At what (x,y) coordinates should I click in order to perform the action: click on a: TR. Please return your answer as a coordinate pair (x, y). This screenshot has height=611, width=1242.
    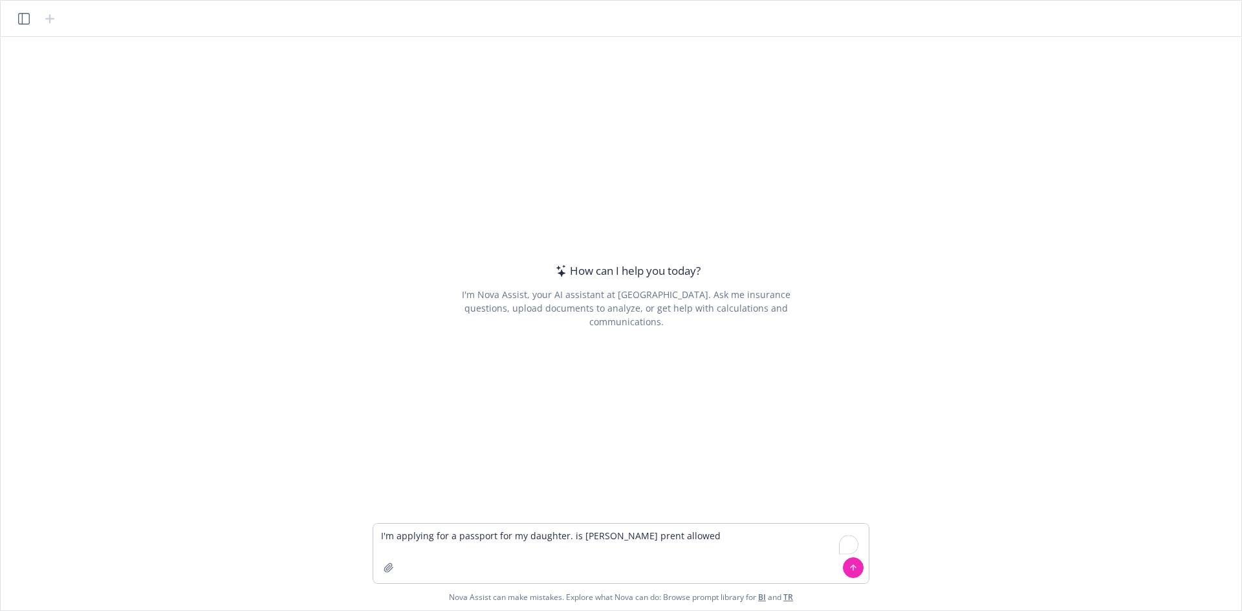
    Looking at the image, I should click on (788, 597).